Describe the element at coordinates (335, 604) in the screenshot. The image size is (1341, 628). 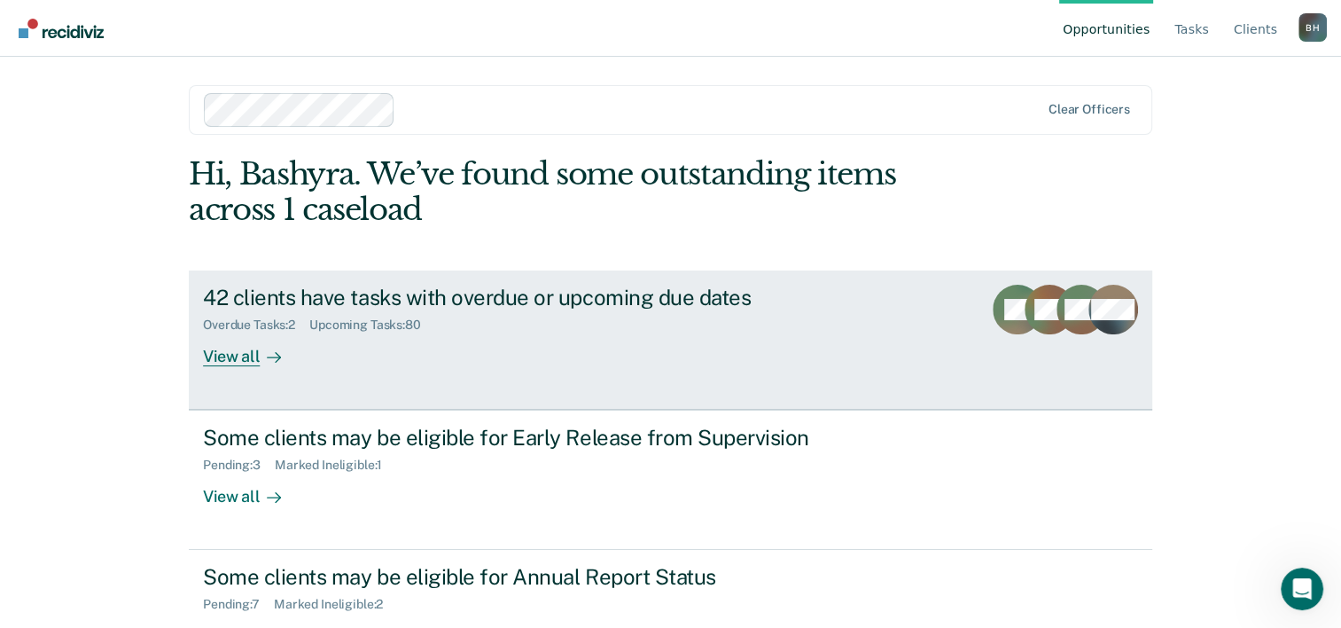
I see `div: Marked Ineligible : 2` at that location.